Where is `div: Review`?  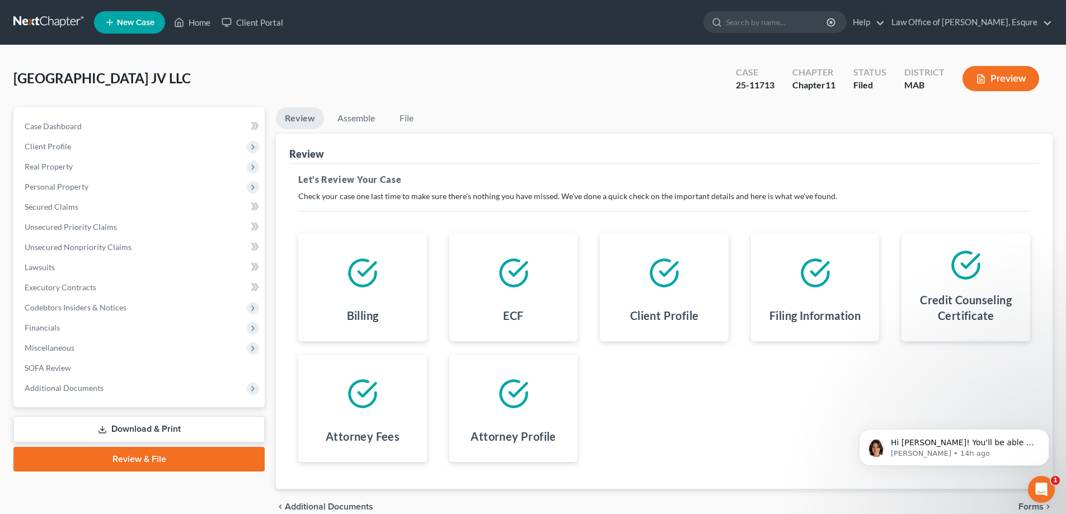
div: Review is located at coordinates (307, 154).